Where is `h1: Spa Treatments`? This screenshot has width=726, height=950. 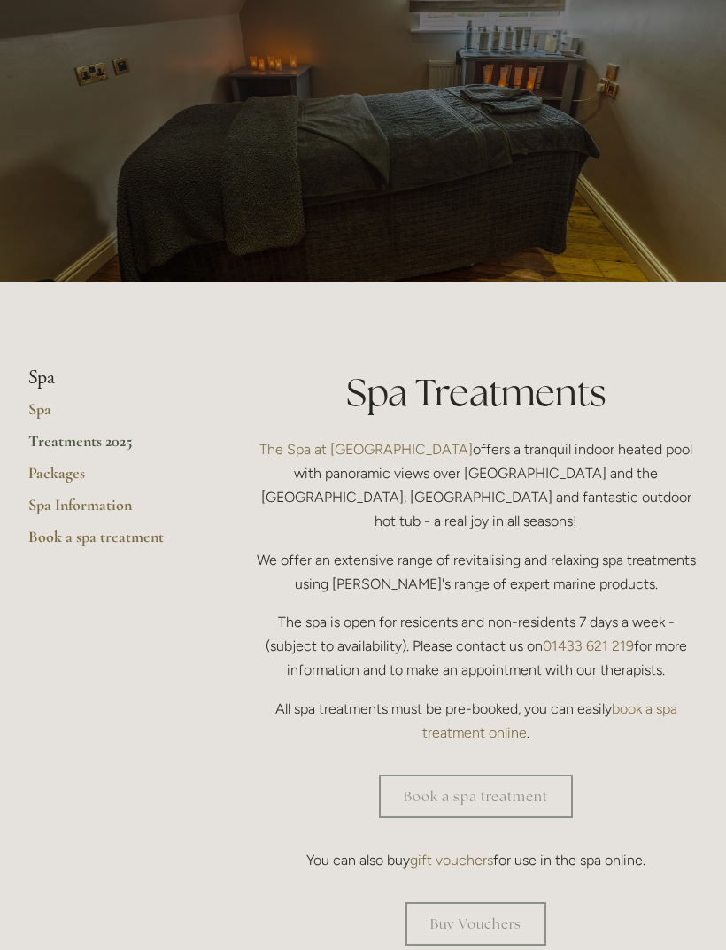 h1: Spa Treatments is located at coordinates (476, 392).